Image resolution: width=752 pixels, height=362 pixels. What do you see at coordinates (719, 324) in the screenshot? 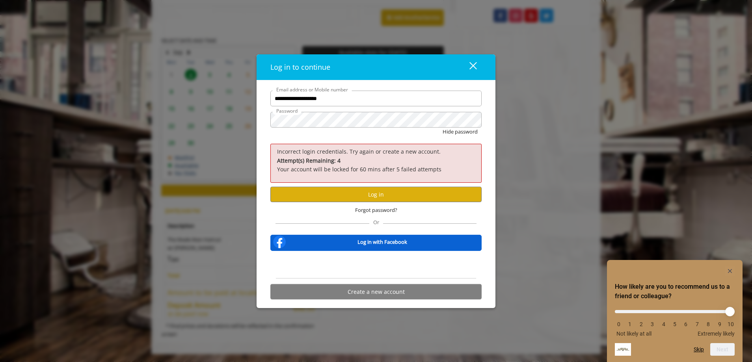
I see `li: 9` at bounding box center [719, 324].